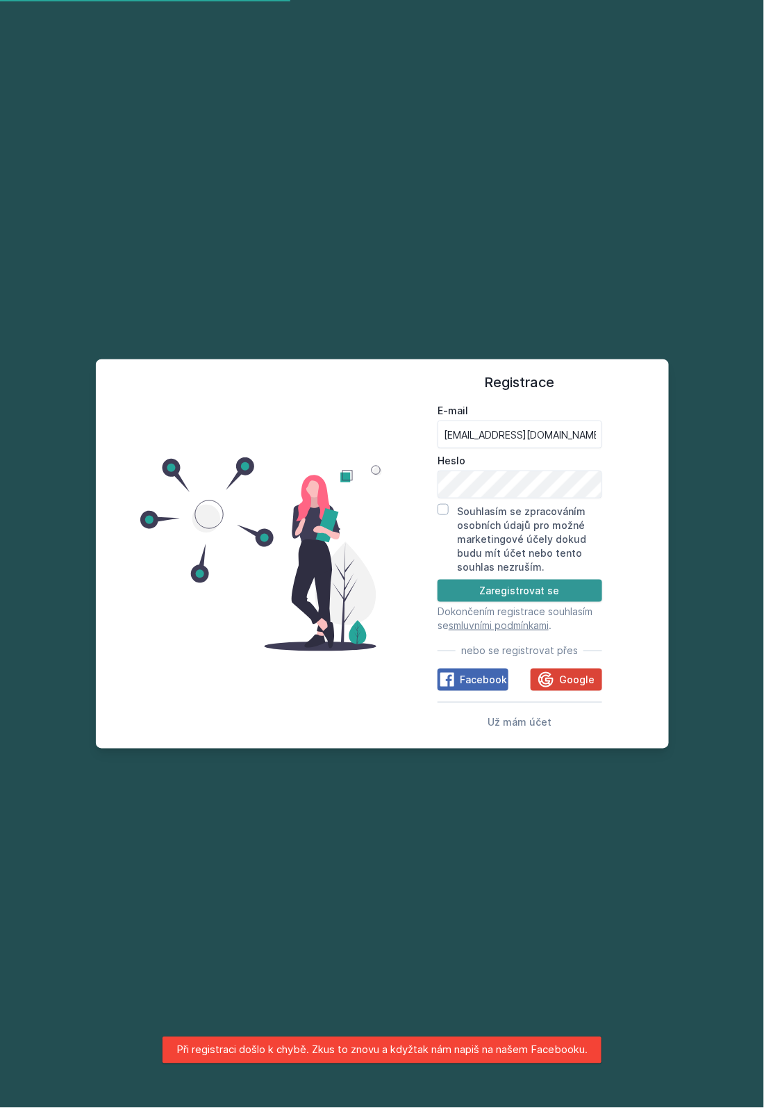 The image size is (764, 1108). I want to click on button: Už mám účet, so click(520, 722).